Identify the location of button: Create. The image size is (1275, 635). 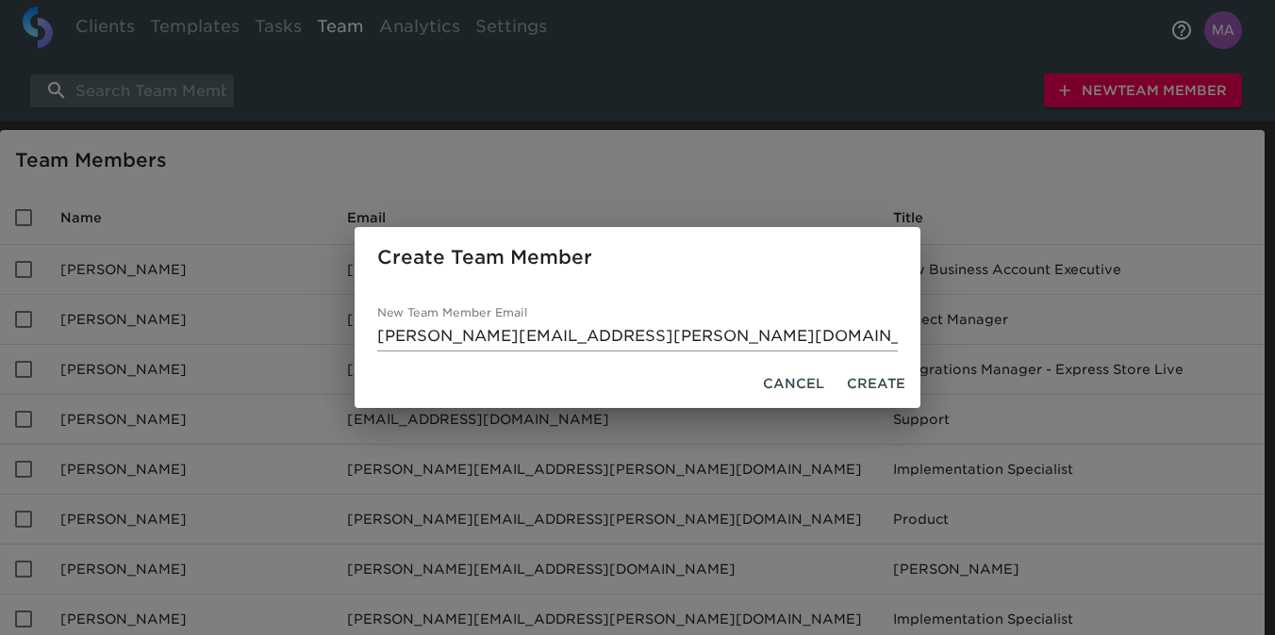
(876, 384).